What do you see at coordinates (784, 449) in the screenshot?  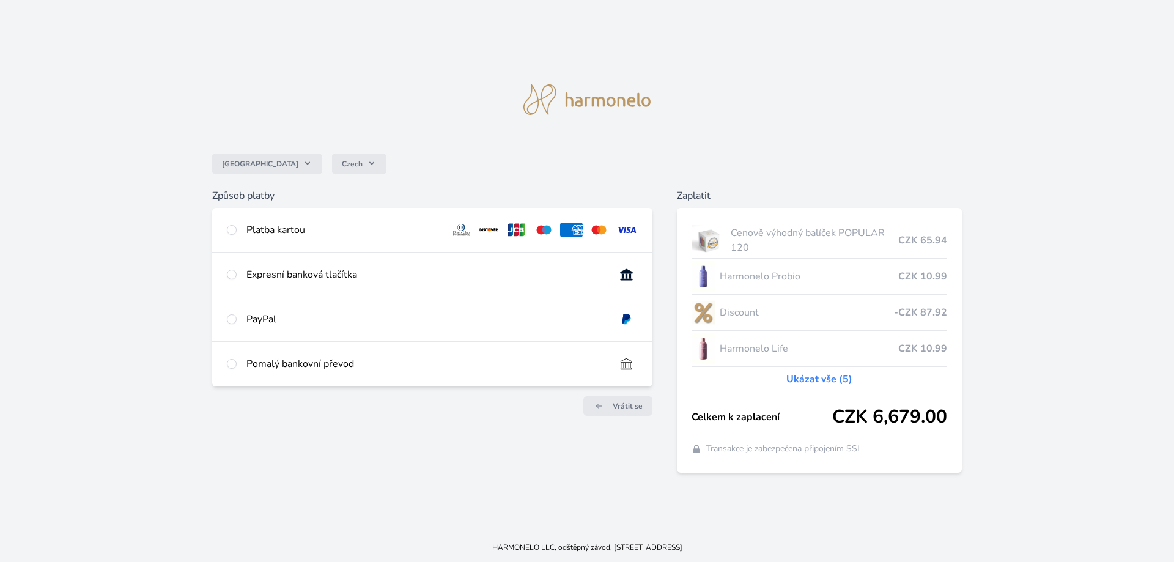 I see `span: Transakce je zabezpečena připojením SSL` at bounding box center [784, 449].